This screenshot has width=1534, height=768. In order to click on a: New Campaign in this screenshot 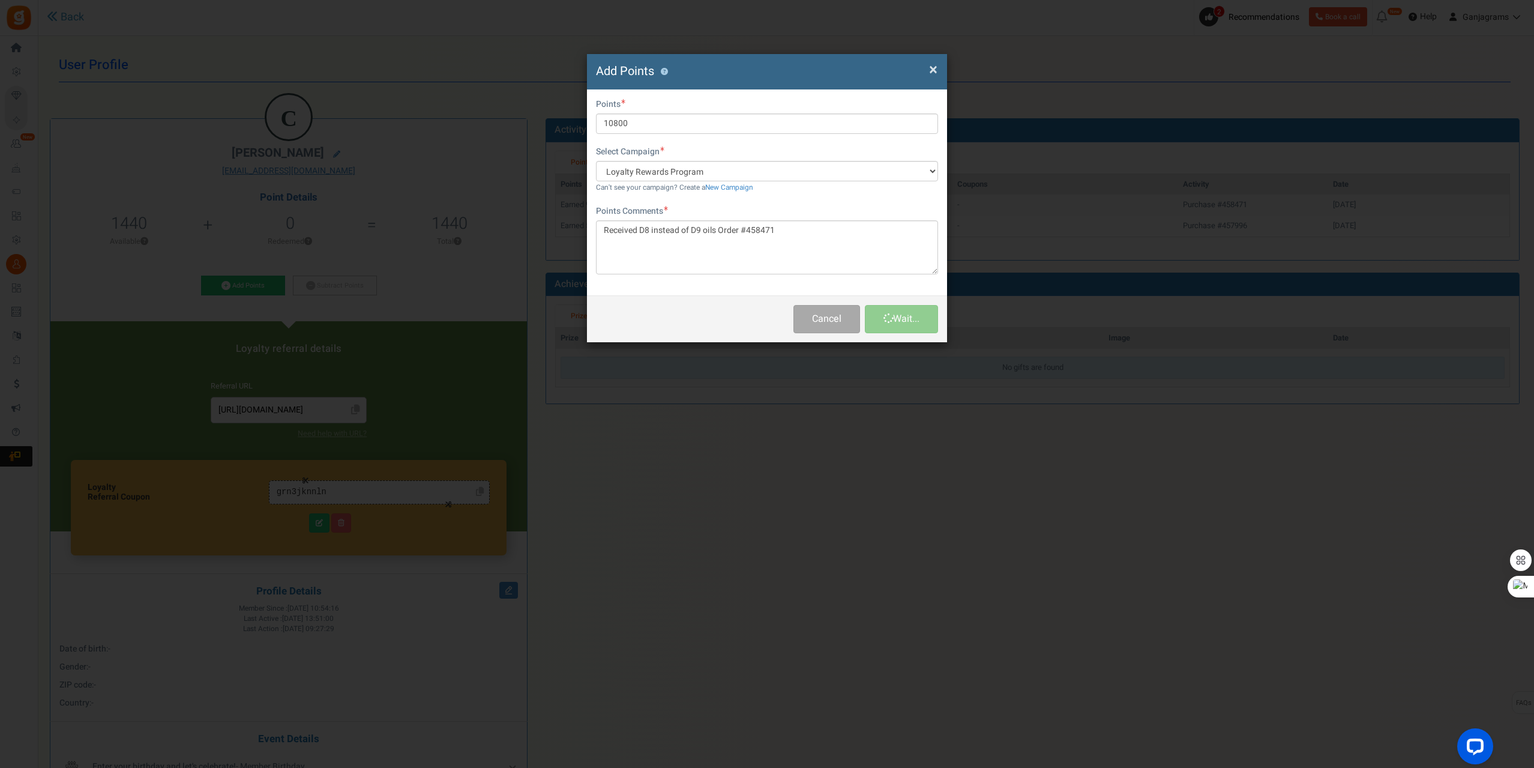, I will do `click(729, 187)`.